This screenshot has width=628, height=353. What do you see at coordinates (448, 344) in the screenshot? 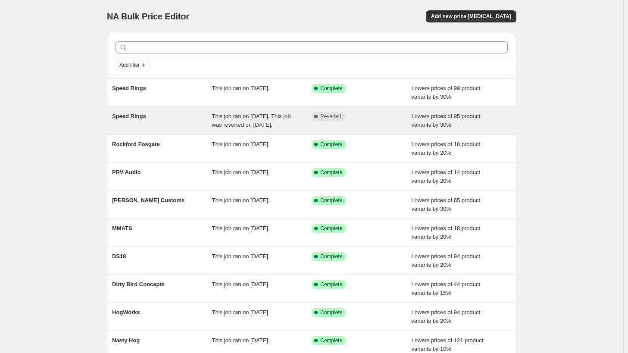
I see `span: Lowers prices of 121 product variants by 10%` at bounding box center [448, 344].